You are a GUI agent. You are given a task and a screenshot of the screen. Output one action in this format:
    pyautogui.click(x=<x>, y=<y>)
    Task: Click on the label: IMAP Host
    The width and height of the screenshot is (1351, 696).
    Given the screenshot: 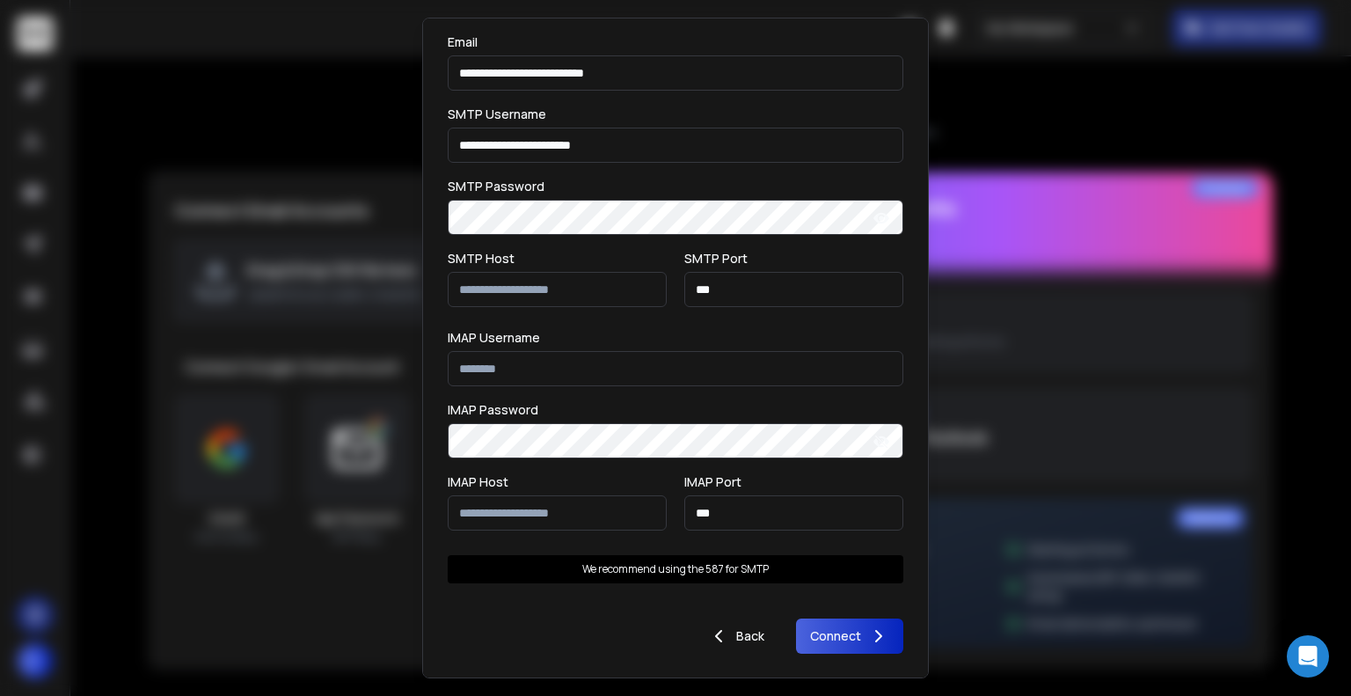 What is the action you would take?
    pyautogui.click(x=478, y=482)
    